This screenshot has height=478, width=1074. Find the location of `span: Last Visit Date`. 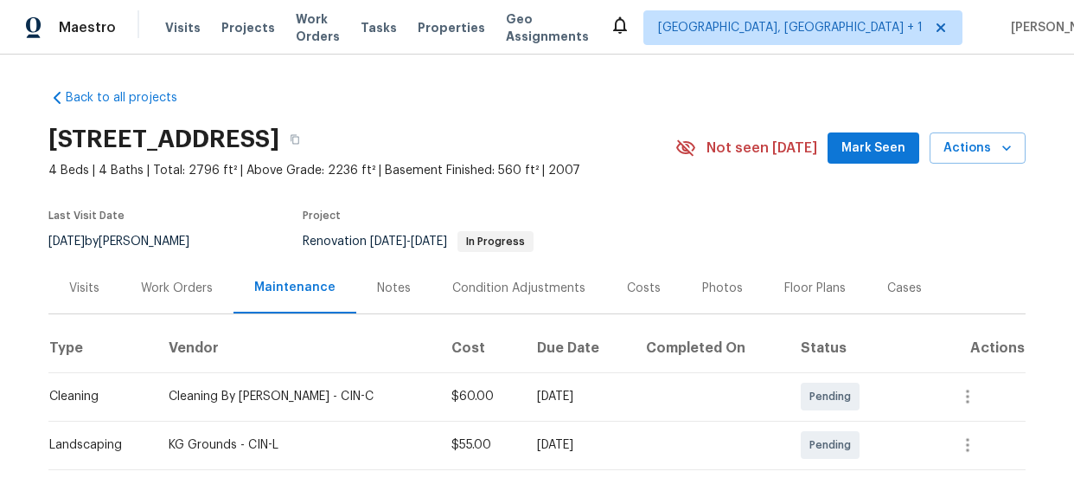

span: Last Visit Date is located at coordinates (87, 215).